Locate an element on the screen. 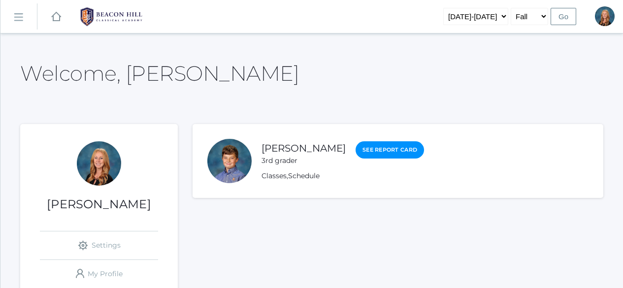  a: Schedule is located at coordinates (304, 176).